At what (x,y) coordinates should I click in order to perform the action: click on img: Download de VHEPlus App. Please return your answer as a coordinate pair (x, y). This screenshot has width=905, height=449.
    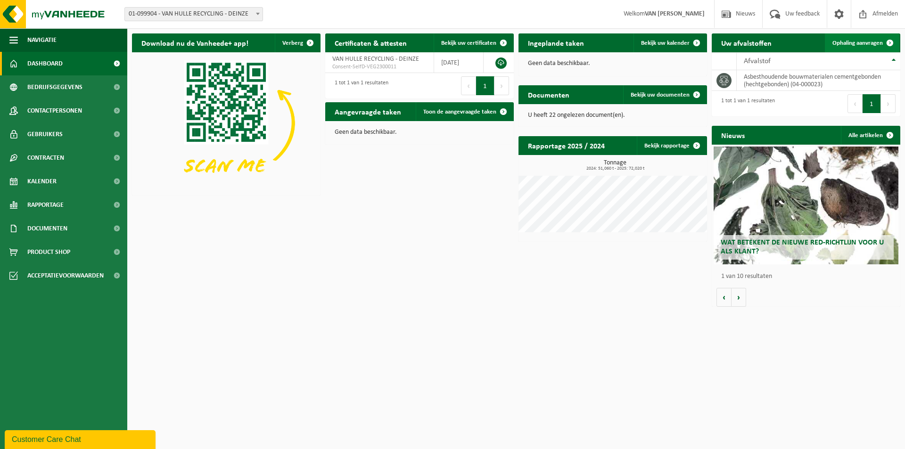
    Looking at the image, I should click on (226, 123).